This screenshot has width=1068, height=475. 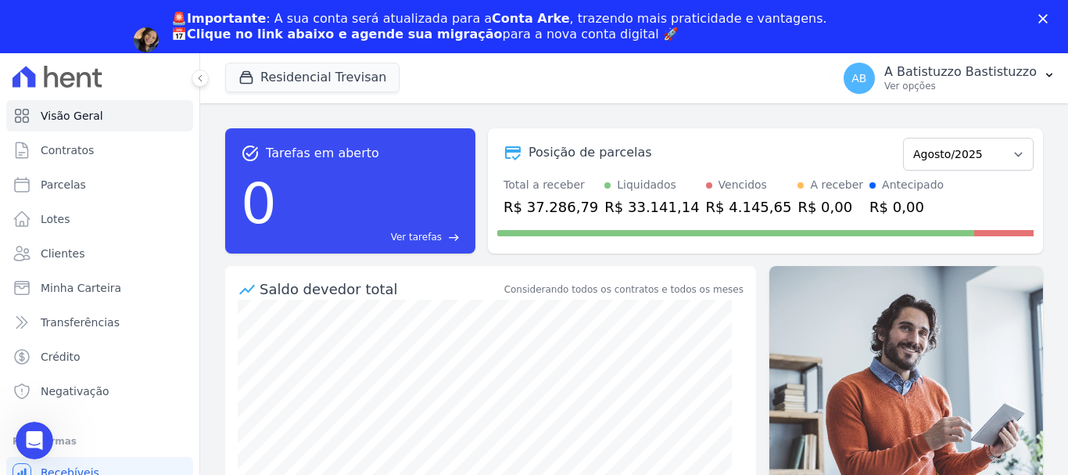 What do you see at coordinates (551, 206) in the screenshot?
I see `div: R$ 37.286,79` at bounding box center [551, 206].